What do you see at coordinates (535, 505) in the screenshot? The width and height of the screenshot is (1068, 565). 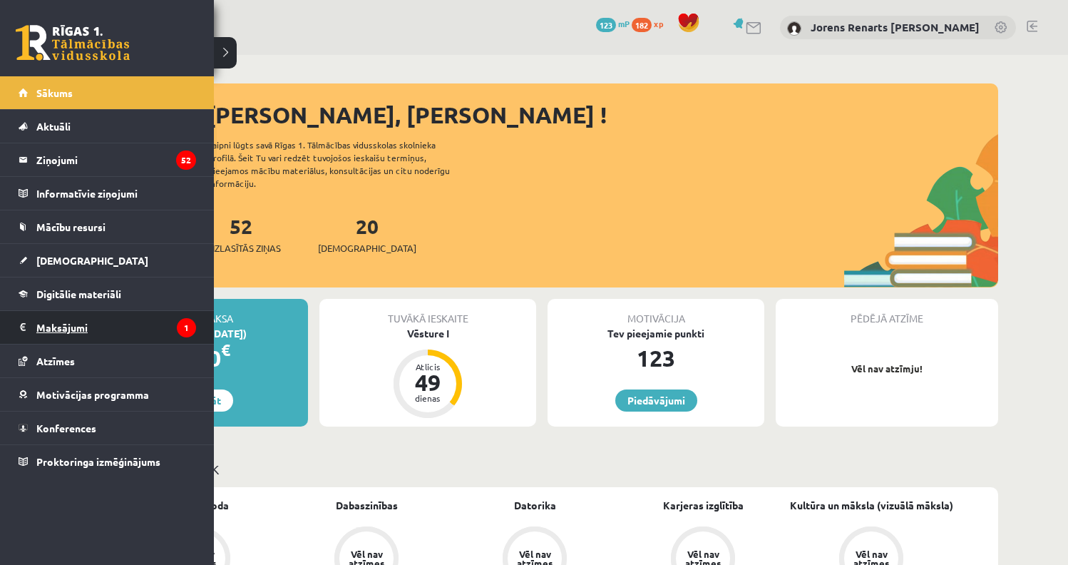 I see `a: Datorika` at bounding box center [535, 505].